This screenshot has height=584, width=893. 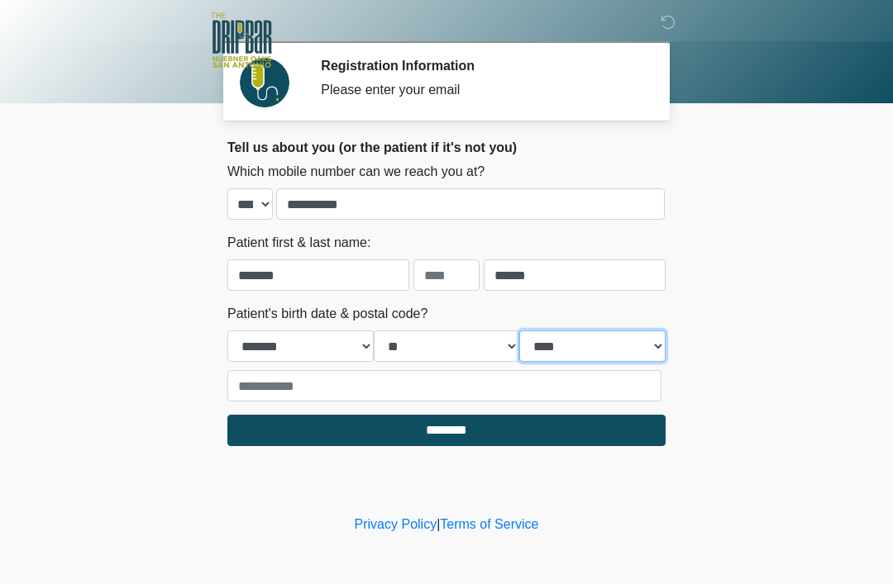 I want to click on img: Agent Avatar, so click(x=264, y=83).